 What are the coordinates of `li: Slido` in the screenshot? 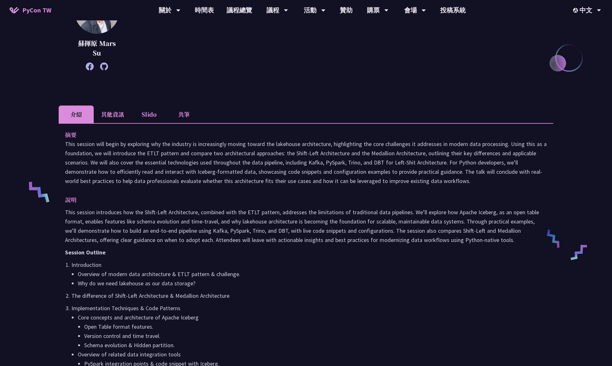 It's located at (149, 114).